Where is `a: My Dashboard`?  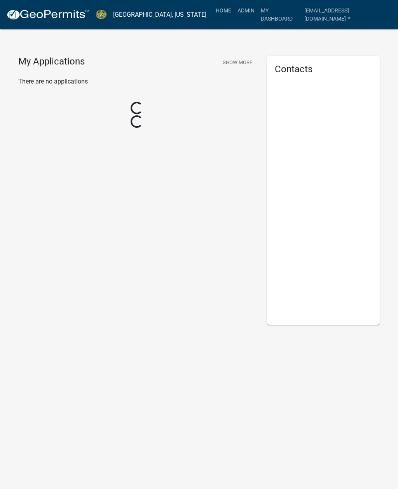
a: My Dashboard is located at coordinates (280, 14).